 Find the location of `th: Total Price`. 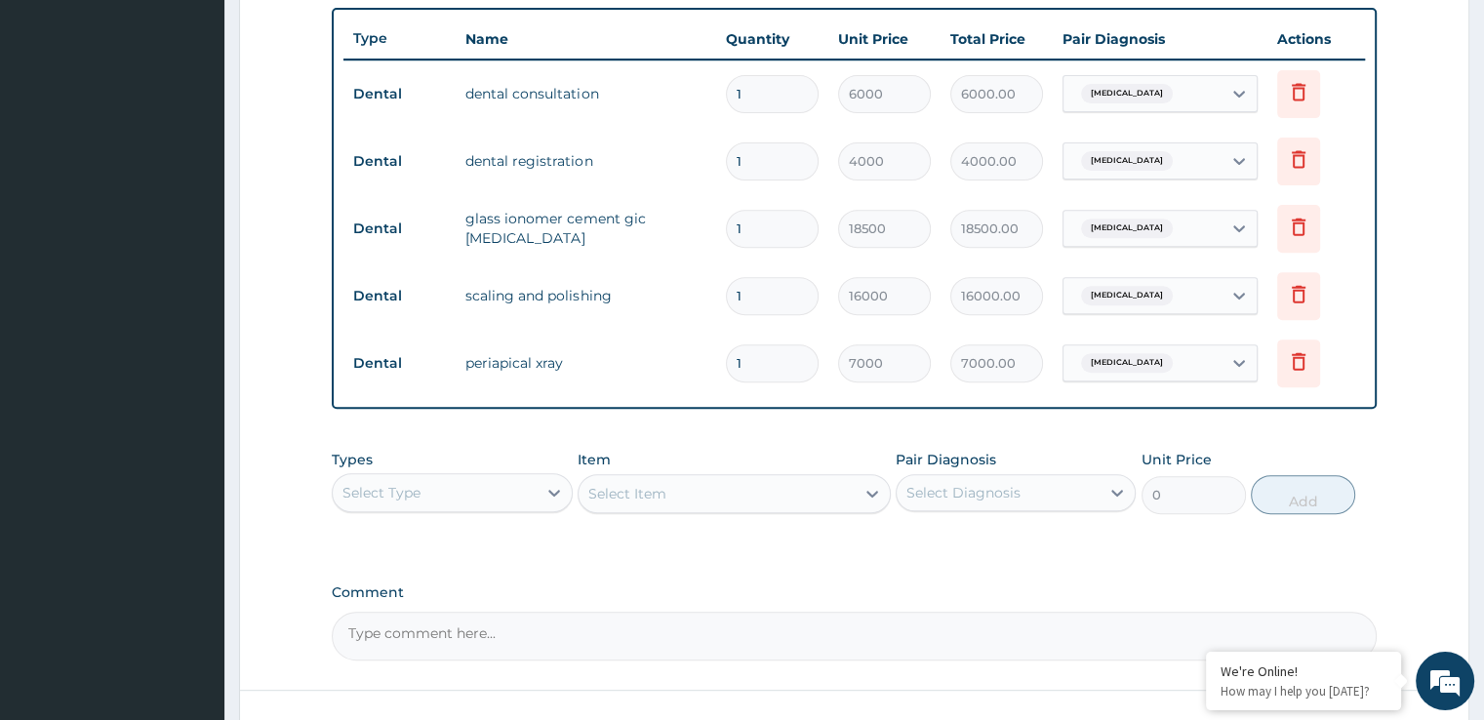

th: Total Price is located at coordinates (996, 39).